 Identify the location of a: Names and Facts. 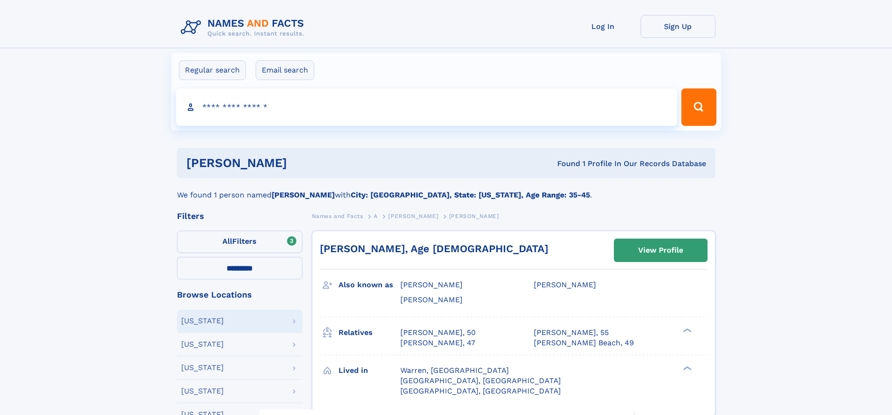
(337, 216).